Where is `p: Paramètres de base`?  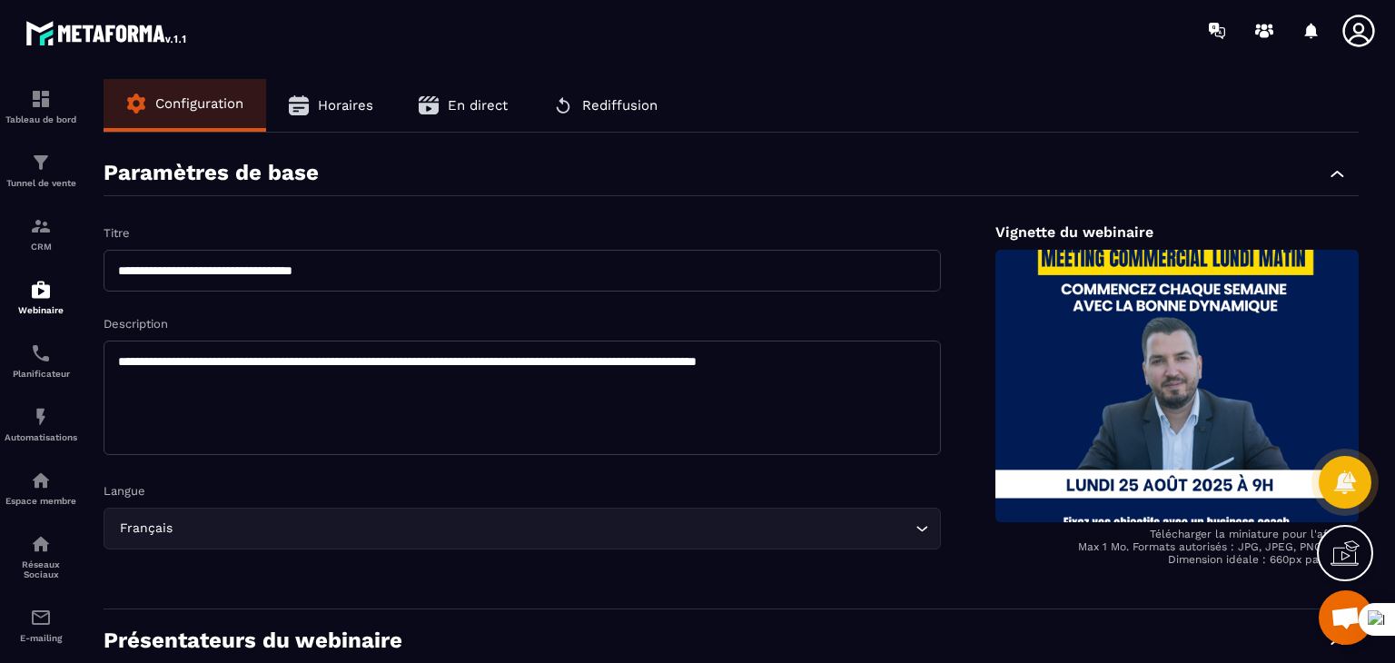
p: Paramètres de base is located at coordinates (211, 173).